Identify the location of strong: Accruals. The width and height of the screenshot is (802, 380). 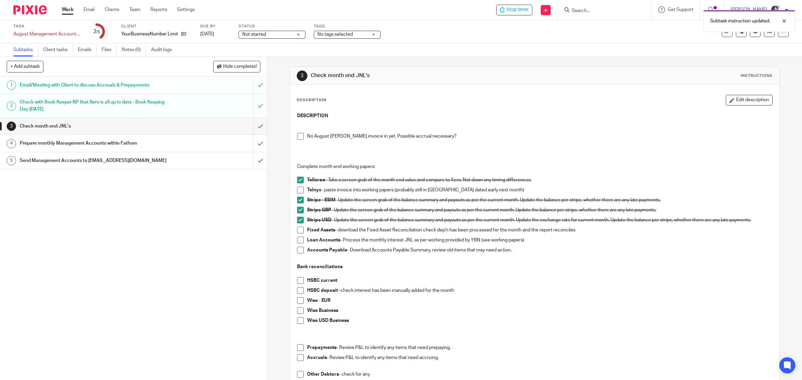
(317, 358).